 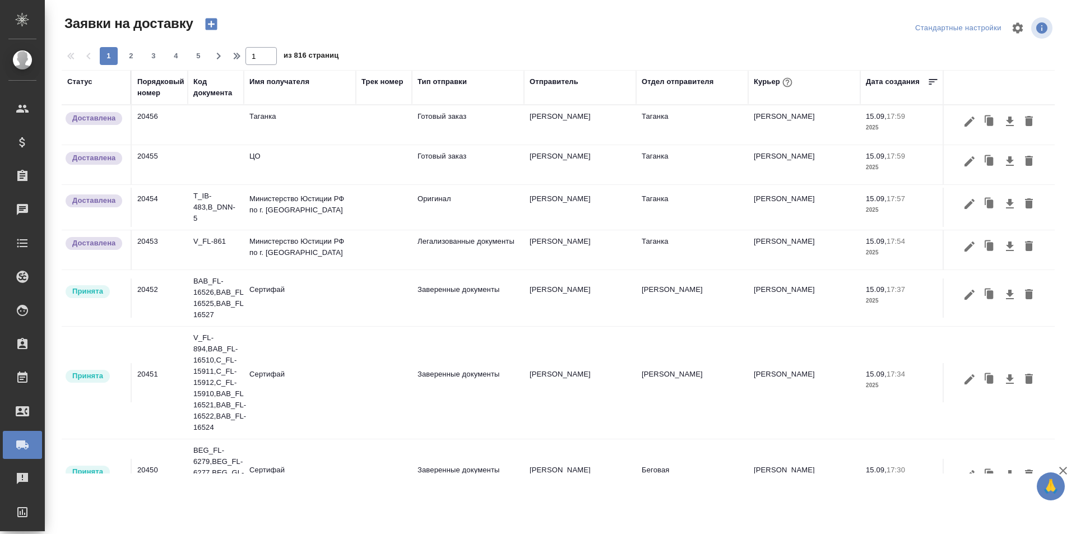 What do you see at coordinates (176, 56) in the screenshot?
I see `button: 4` at bounding box center [176, 56].